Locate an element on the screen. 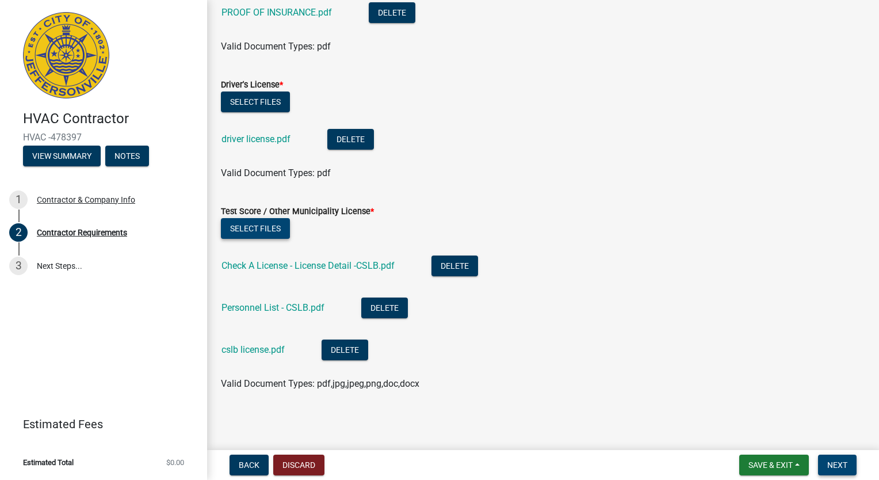  span: Save & Exit is located at coordinates (770, 465).